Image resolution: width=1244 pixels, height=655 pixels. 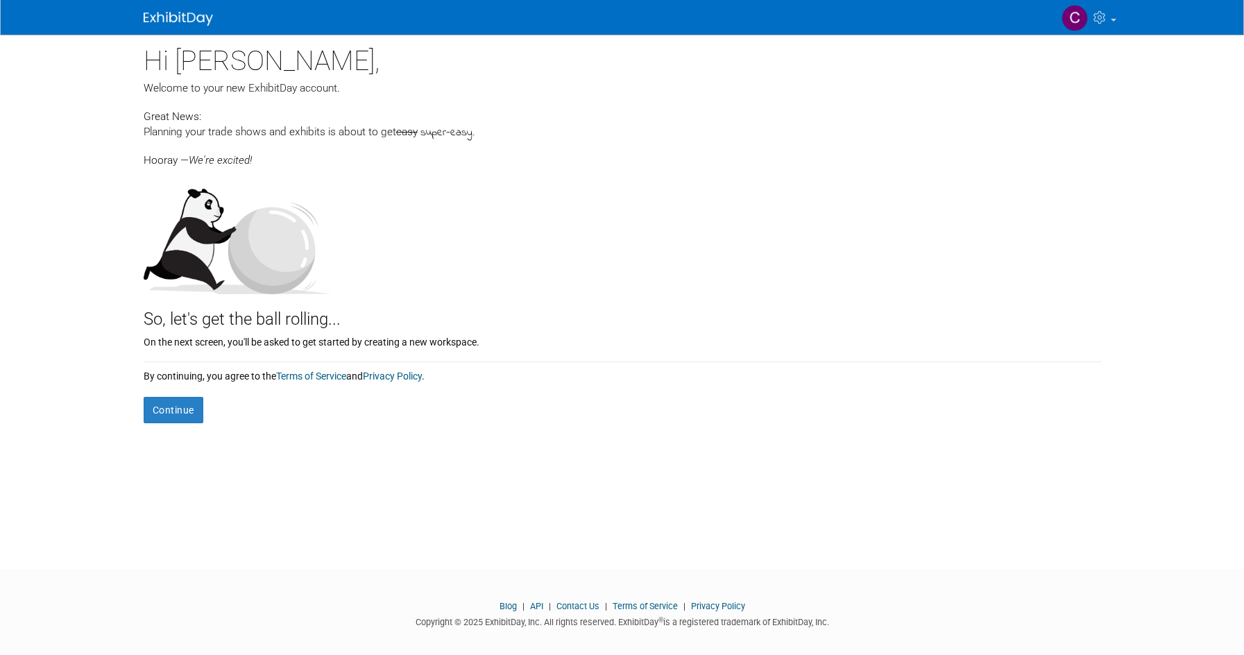 I want to click on span: easy, so click(x=407, y=132).